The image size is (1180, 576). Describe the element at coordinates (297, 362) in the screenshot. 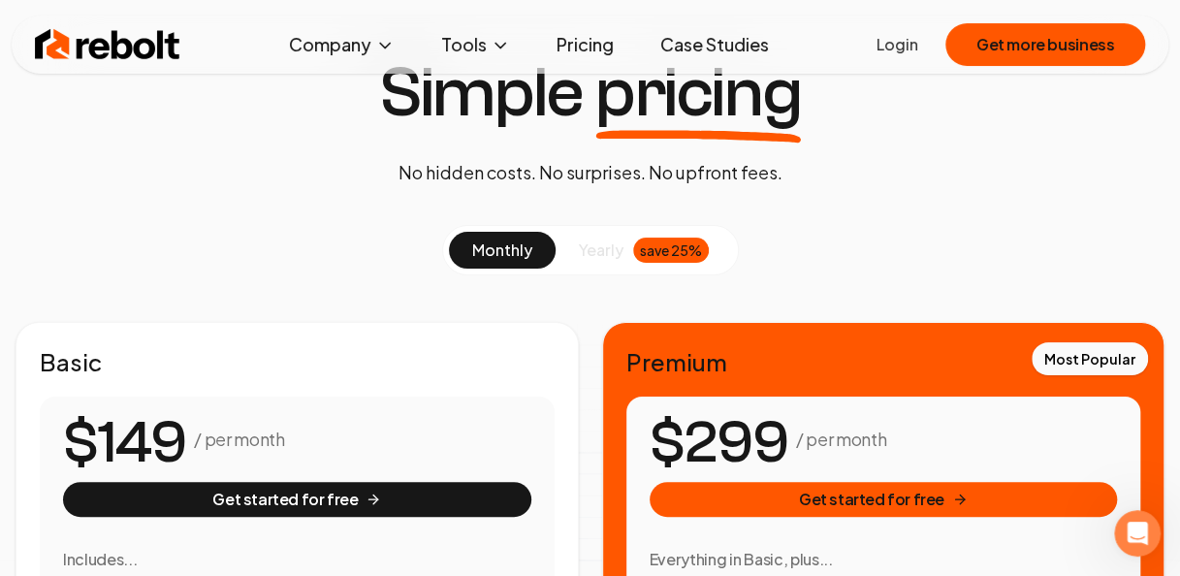

I see `h2: Basic` at that location.